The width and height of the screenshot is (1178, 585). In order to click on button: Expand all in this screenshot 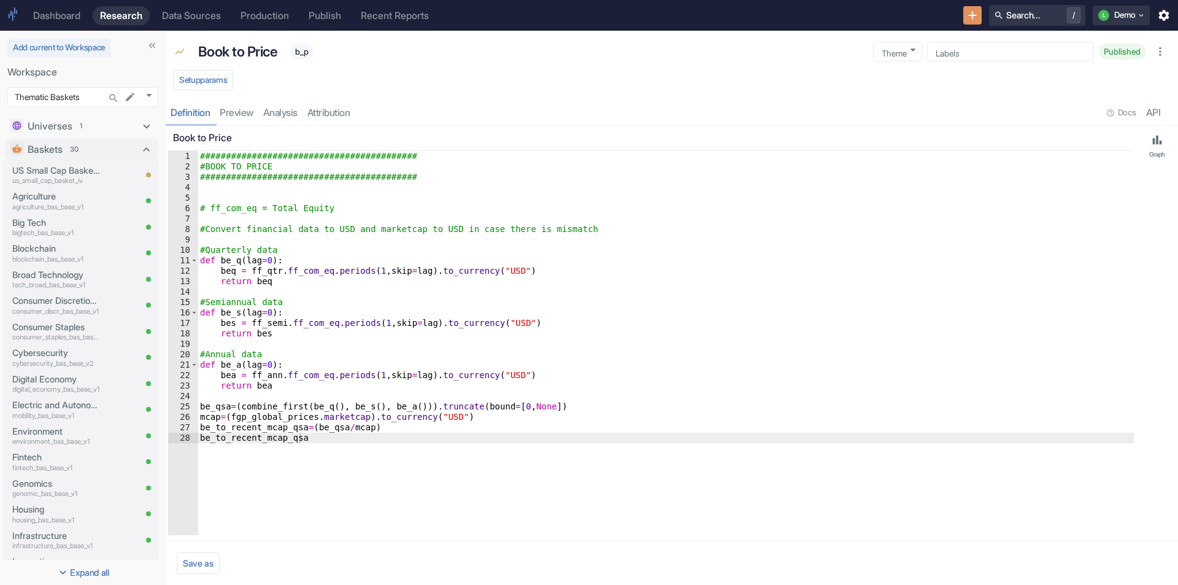, I will do `click(83, 572)`.